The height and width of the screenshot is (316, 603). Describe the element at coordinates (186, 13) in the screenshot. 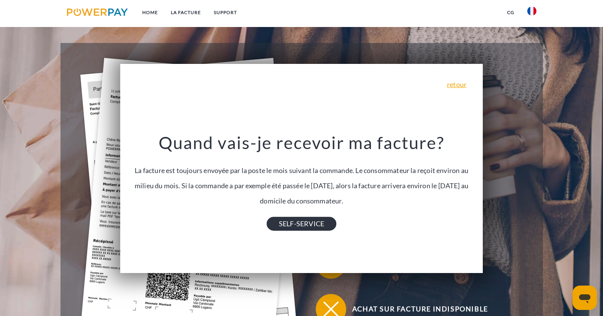

I see `a: LA FACTURE` at that location.